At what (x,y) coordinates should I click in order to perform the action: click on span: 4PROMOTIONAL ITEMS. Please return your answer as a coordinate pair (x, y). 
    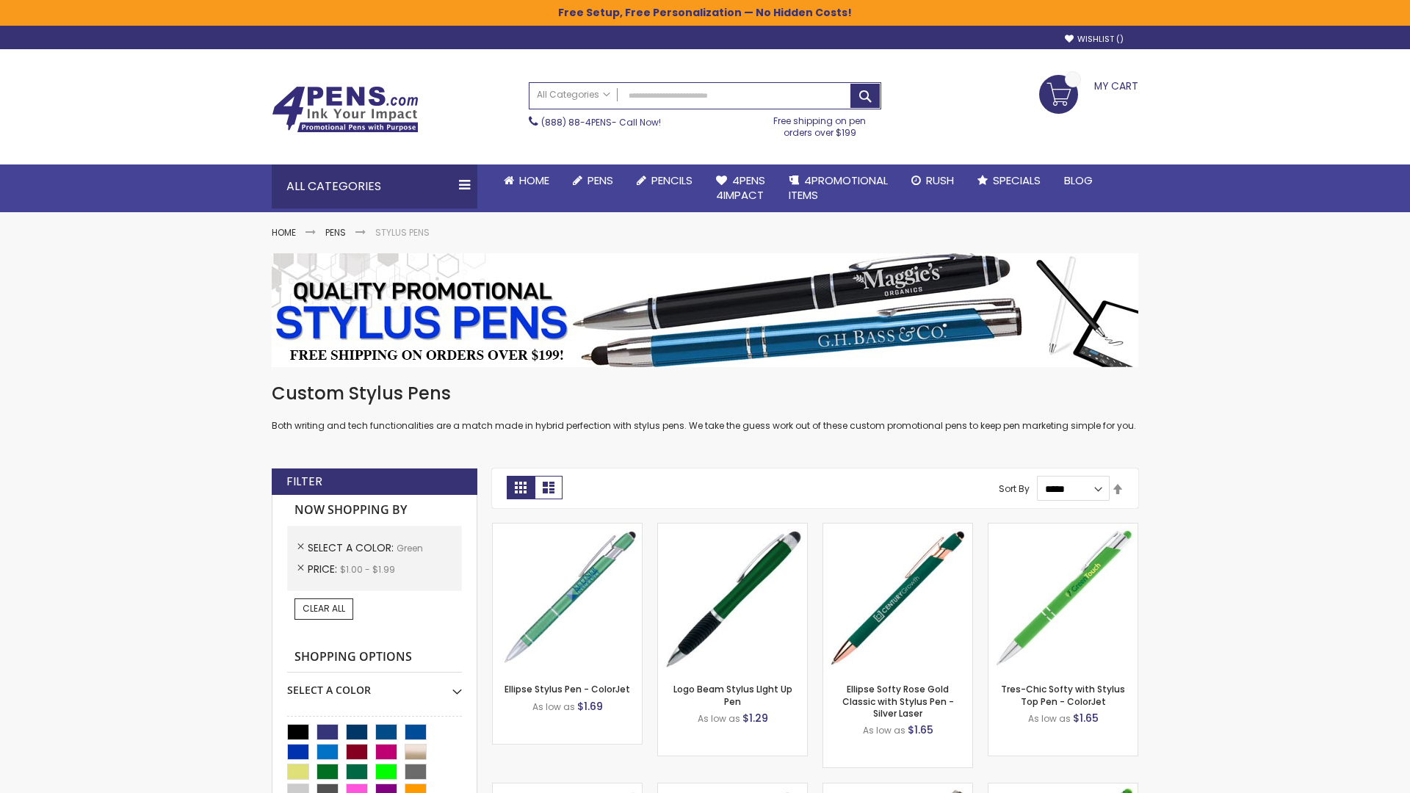
    Looking at the image, I should click on (838, 187).